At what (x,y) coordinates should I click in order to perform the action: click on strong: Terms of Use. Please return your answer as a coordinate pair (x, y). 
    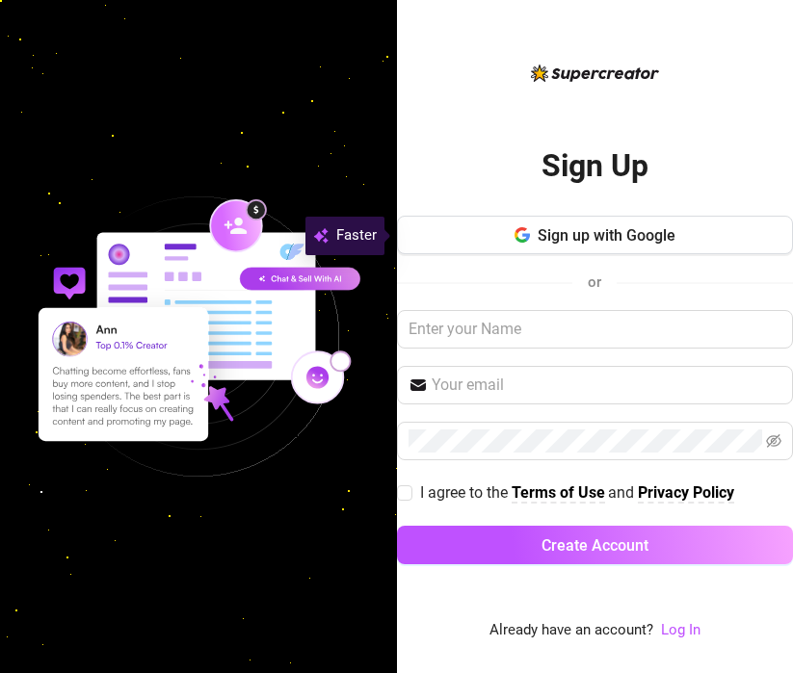
    Looking at the image, I should click on (558, 492).